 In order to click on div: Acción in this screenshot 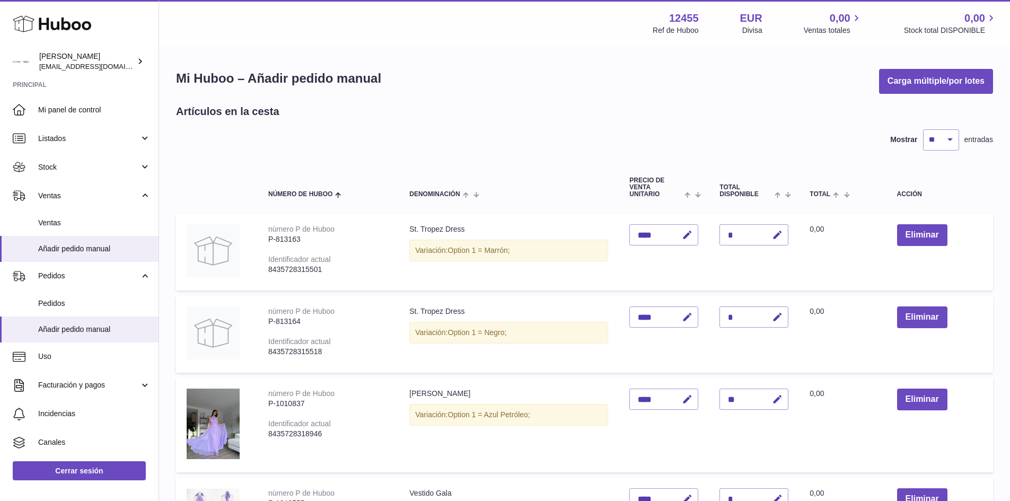, I will do `click(939, 194)`.